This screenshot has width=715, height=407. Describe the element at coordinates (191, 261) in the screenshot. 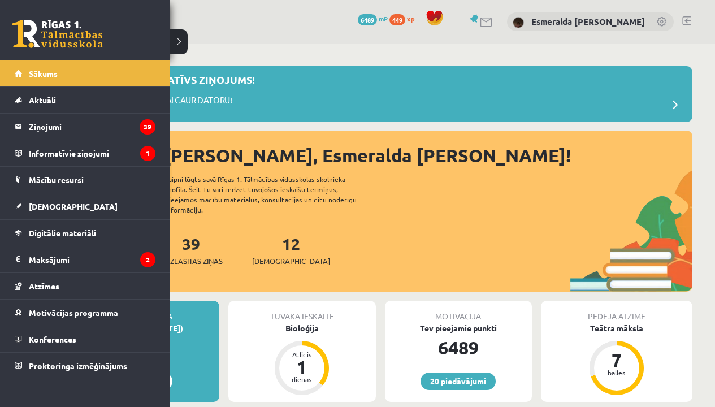

I see `span: Neizlasītās ziņas` at that location.